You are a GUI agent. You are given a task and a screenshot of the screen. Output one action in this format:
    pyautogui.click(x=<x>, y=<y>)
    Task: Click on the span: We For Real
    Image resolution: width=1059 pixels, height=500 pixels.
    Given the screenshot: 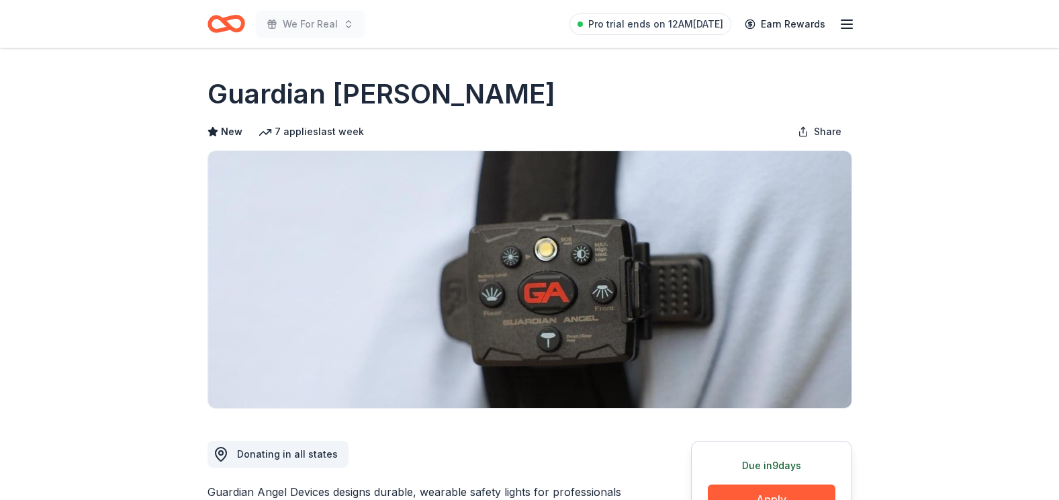 What is the action you would take?
    pyautogui.click(x=310, y=24)
    